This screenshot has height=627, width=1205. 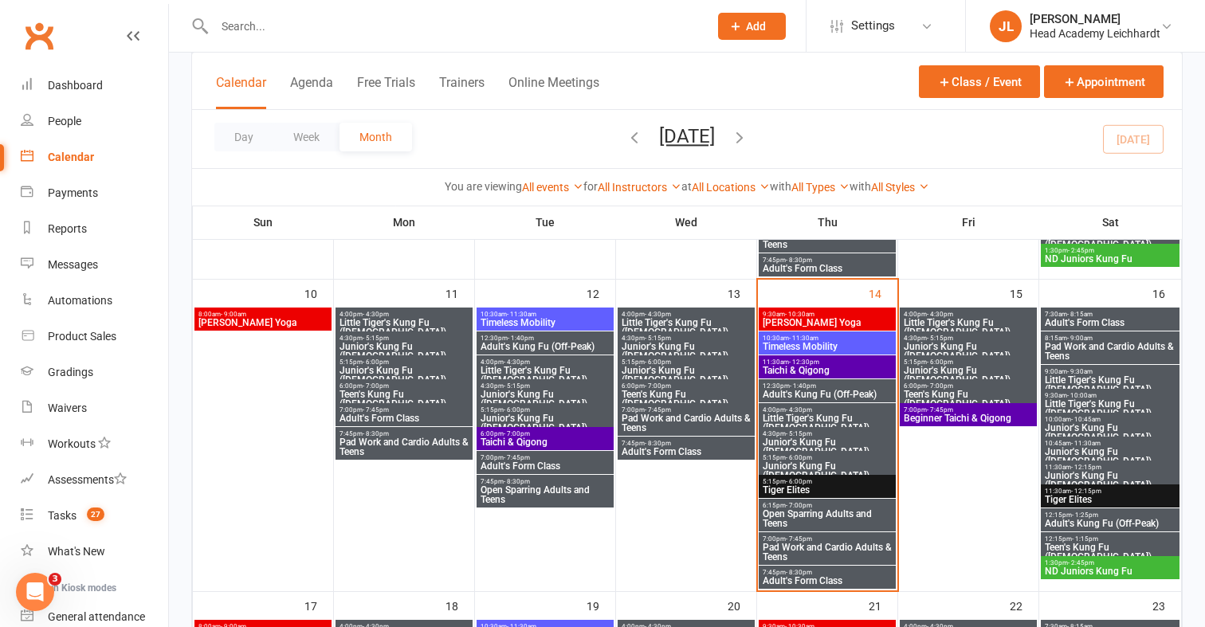 What do you see at coordinates (1110, 259) in the screenshot?
I see `span: ND Juniors Kung Fu` at bounding box center [1110, 259].